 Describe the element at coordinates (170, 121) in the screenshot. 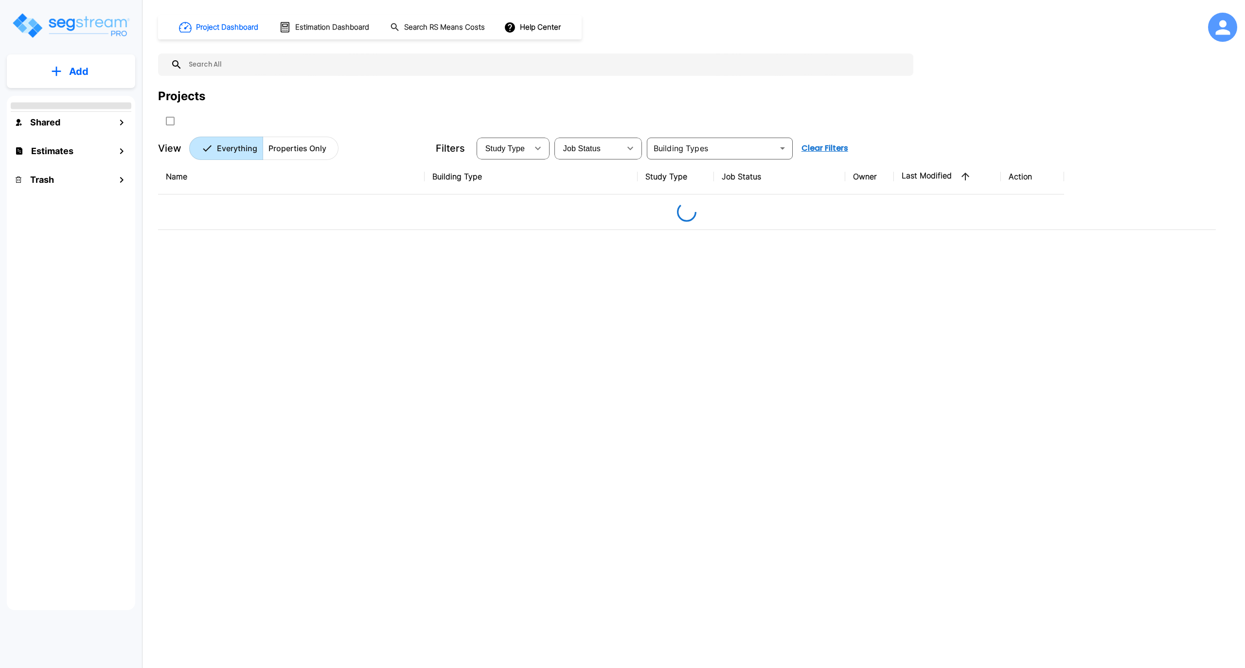

I see `button: SelectAll` at that location.